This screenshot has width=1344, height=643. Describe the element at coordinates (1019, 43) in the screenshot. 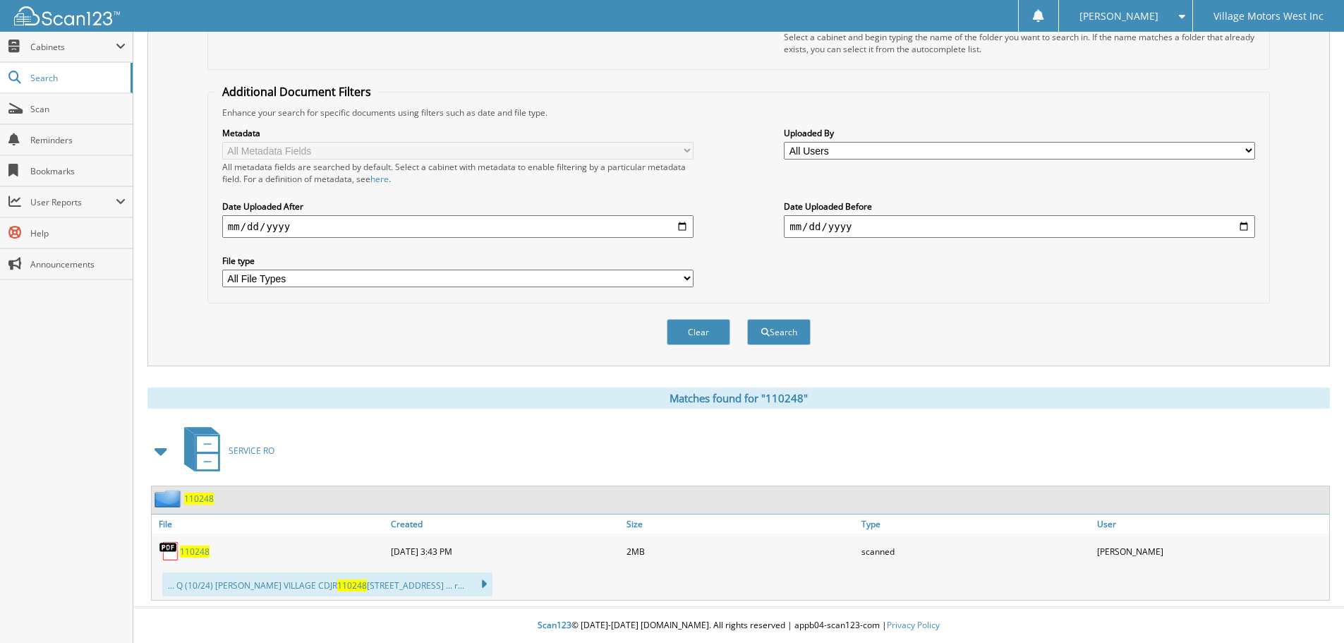

I see `div: Select a cabinet and begin typing the name of the folder you want to search in. If the name match...` at that location.